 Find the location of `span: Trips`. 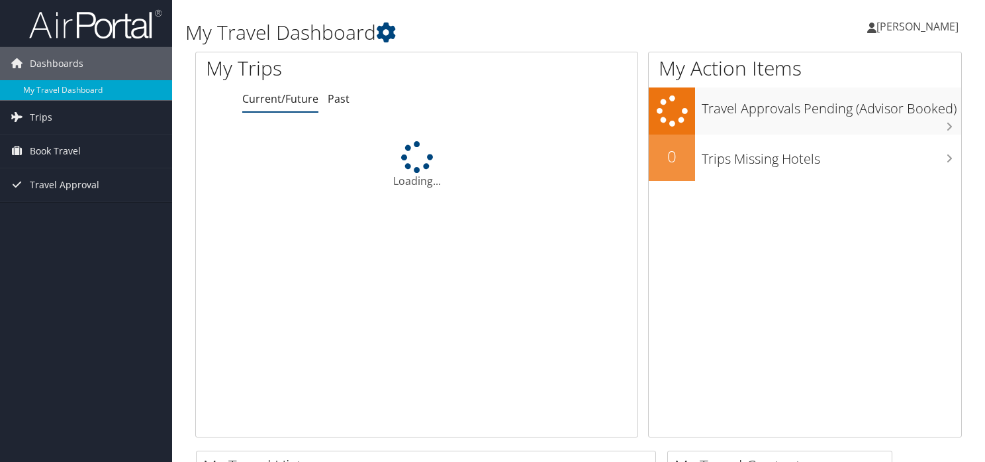

span: Trips is located at coordinates (41, 117).